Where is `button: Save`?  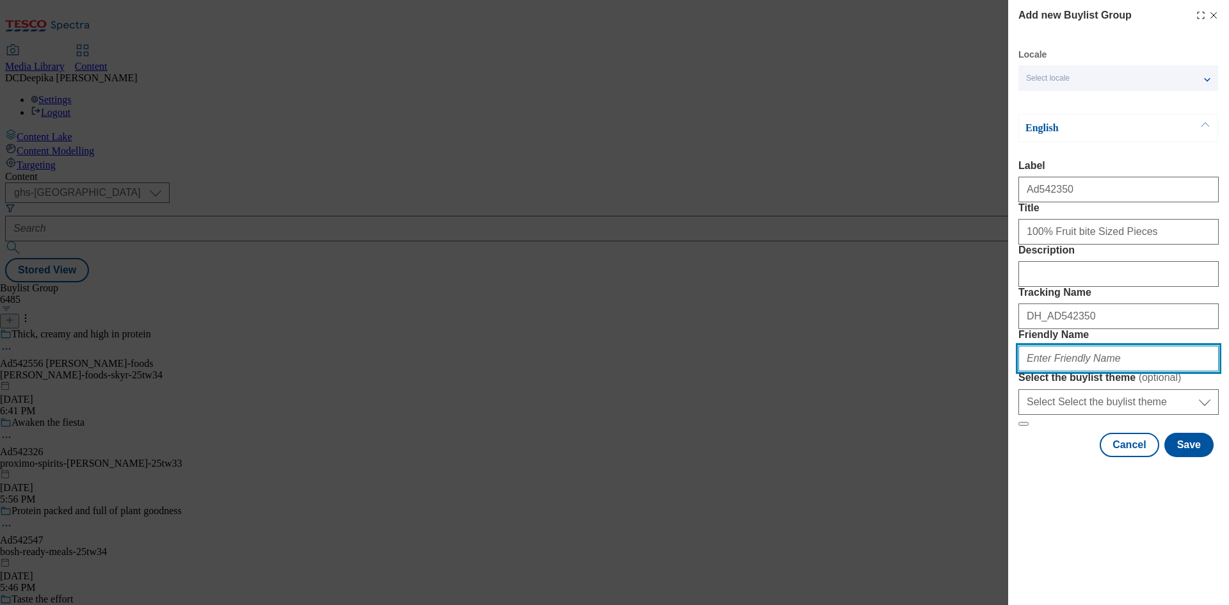 button: Save is located at coordinates (1189, 445).